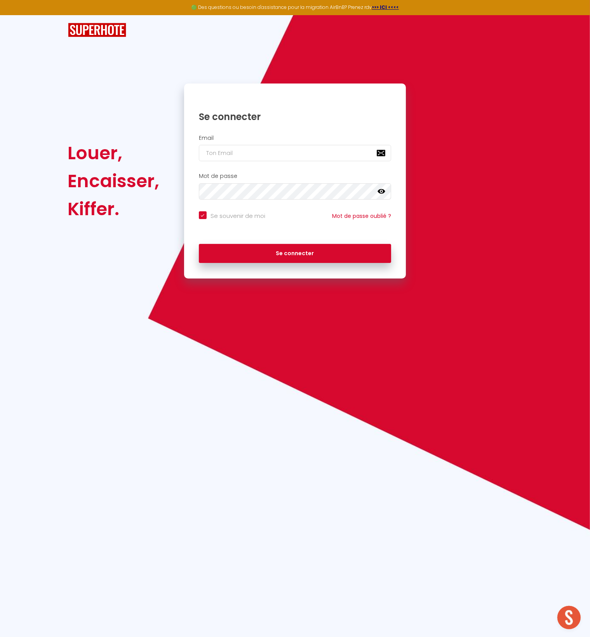  What do you see at coordinates (295, 254) in the screenshot?
I see `button: Se connecter` at bounding box center [295, 254].